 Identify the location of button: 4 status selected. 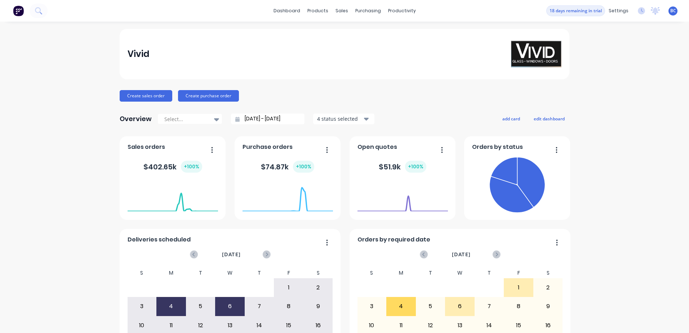
(344, 119).